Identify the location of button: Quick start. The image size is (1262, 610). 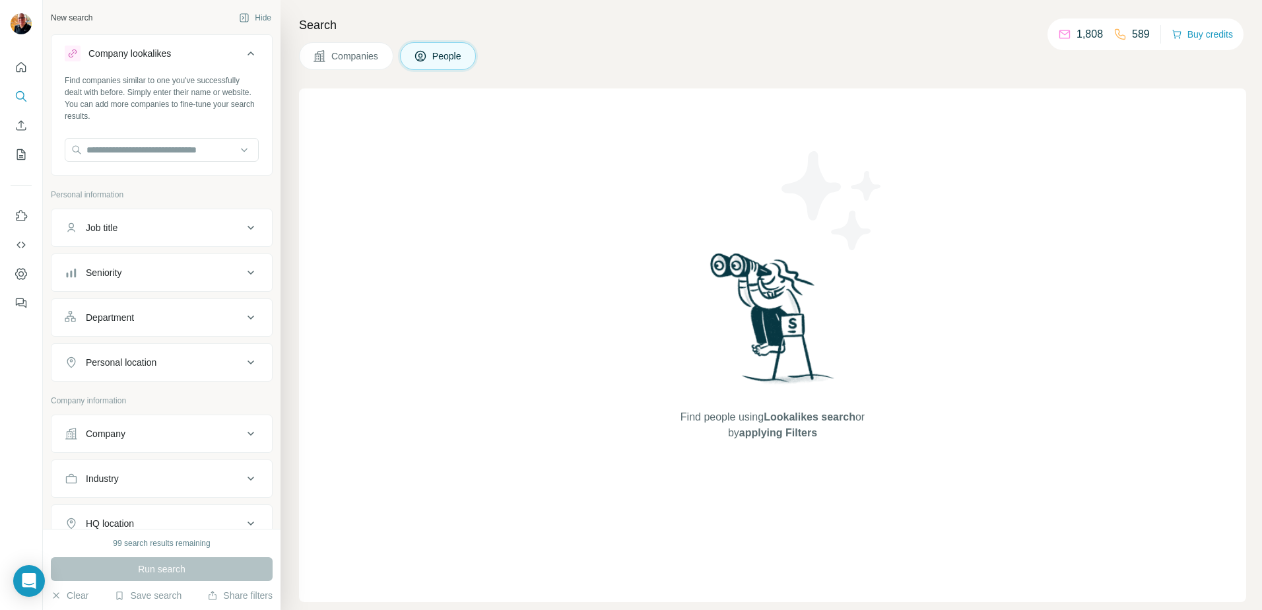
(21, 67).